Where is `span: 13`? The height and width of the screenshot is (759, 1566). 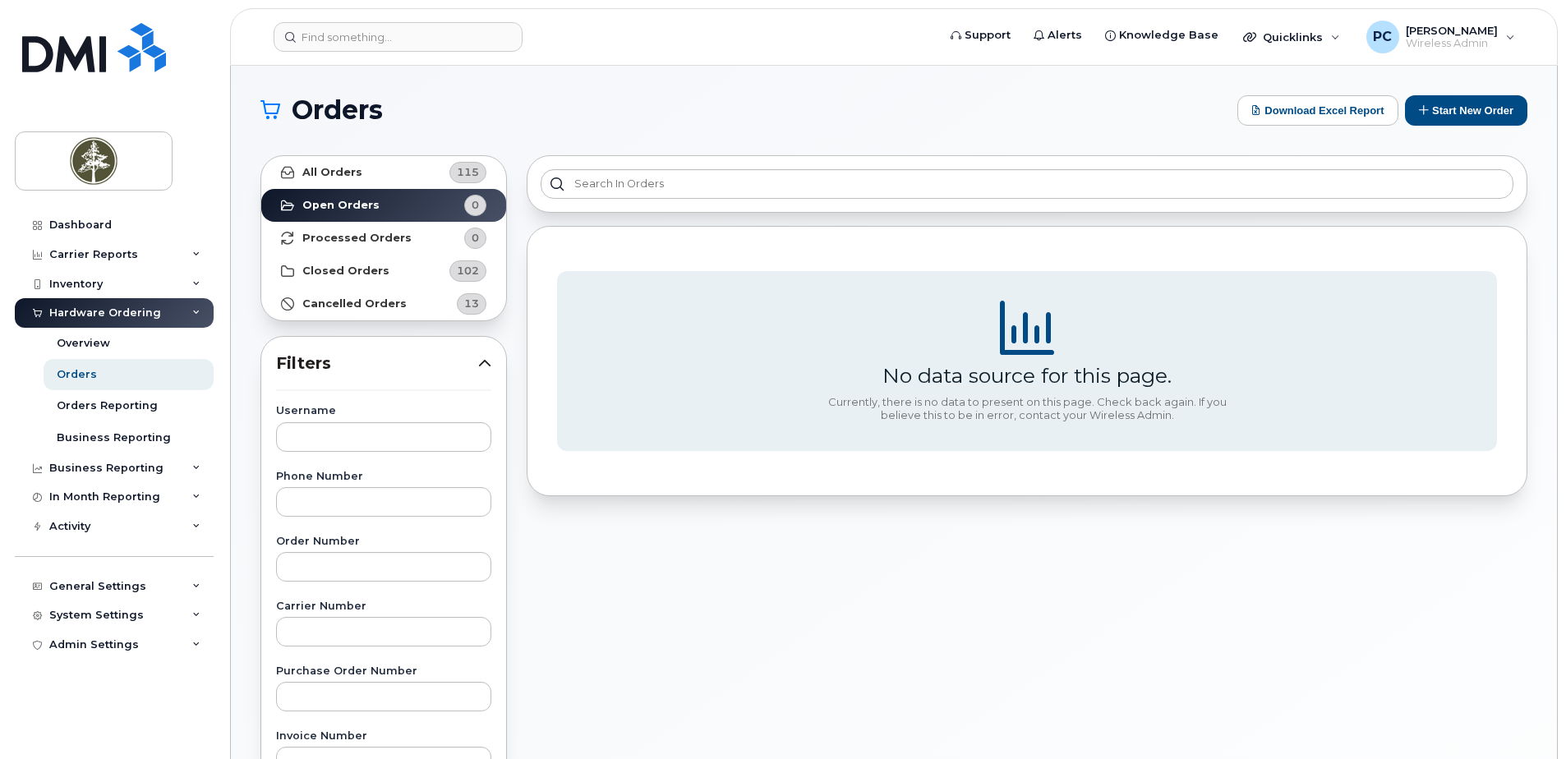 span: 13 is located at coordinates (472, 303).